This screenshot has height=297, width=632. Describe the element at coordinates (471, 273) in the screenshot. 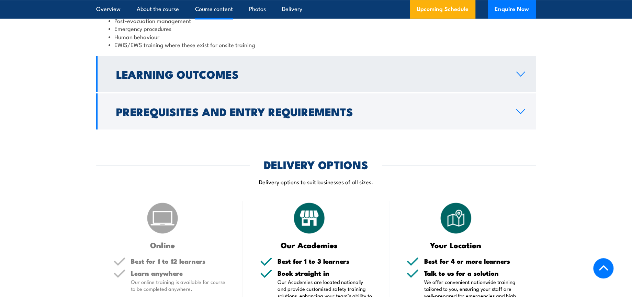

I see `h5: Talk to us for a solution` at that location.